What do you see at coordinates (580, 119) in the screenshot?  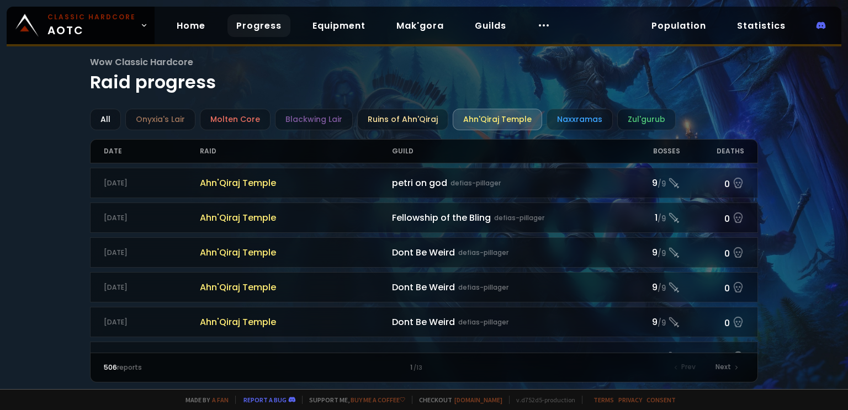 I see `div: Naxxramas` at bounding box center [580, 119].